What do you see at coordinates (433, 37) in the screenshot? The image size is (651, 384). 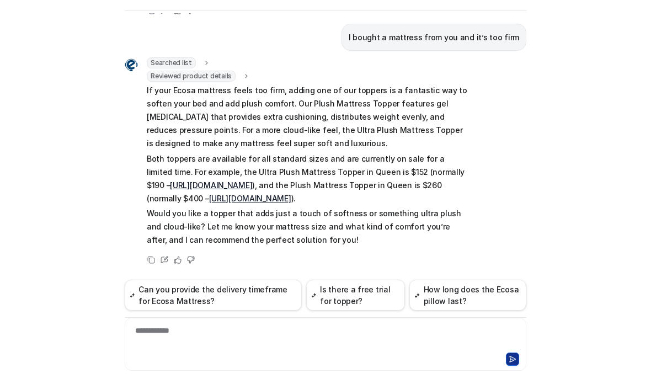 I see `p: I bought a mattress from you and it’s too firm` at bounding box center [433, 37].